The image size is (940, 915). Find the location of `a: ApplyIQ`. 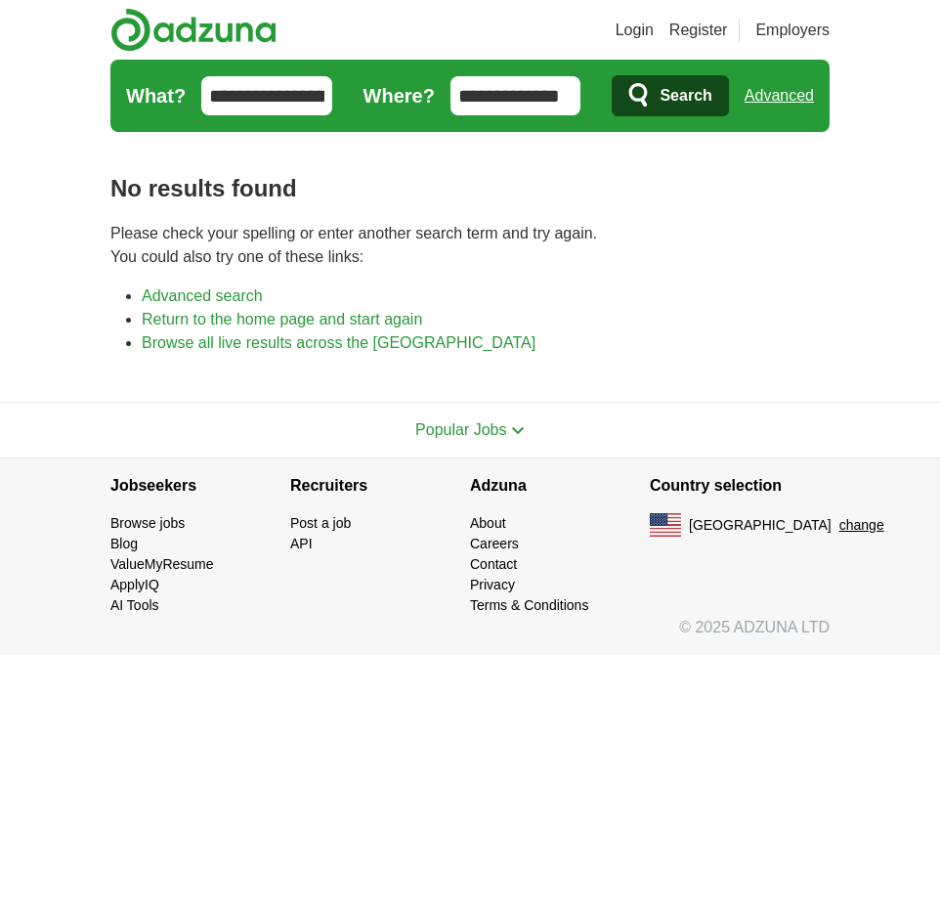

a: ApplyIQ is located at coordinates (135, 584).